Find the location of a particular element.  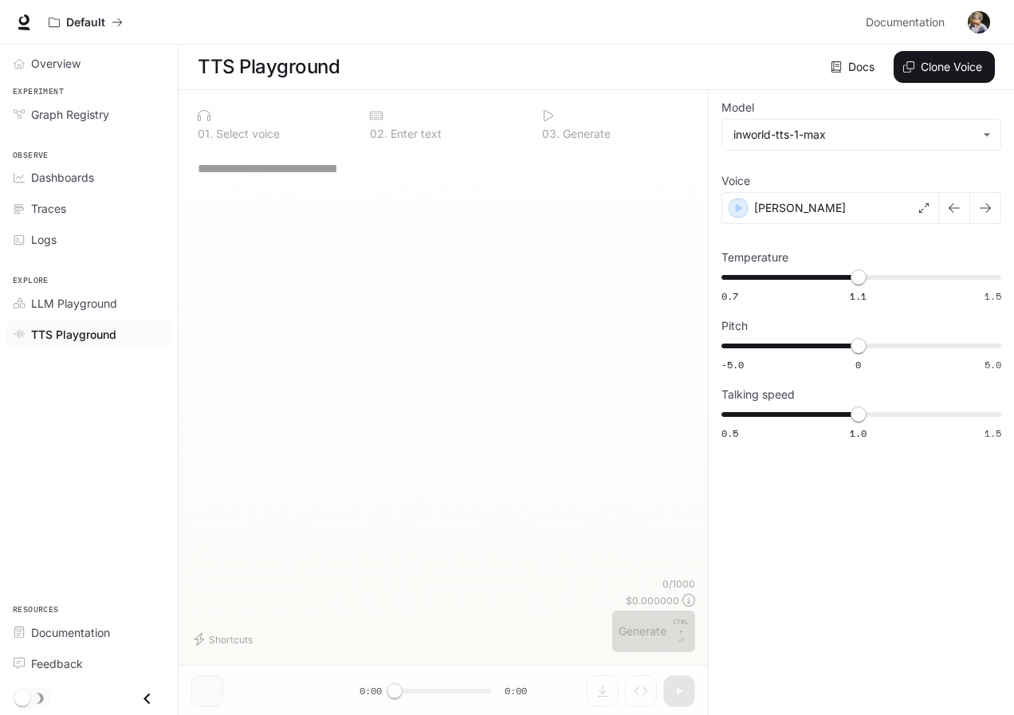

span: Overview is located at coordinates (56, 63).